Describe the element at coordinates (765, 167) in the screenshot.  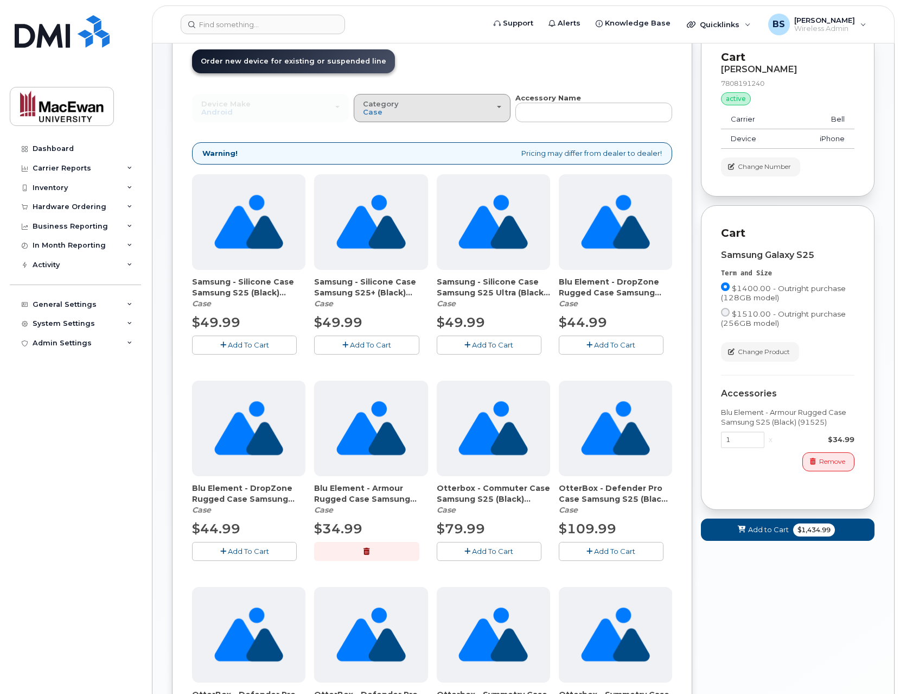
I see `span: Change Number` at that location.